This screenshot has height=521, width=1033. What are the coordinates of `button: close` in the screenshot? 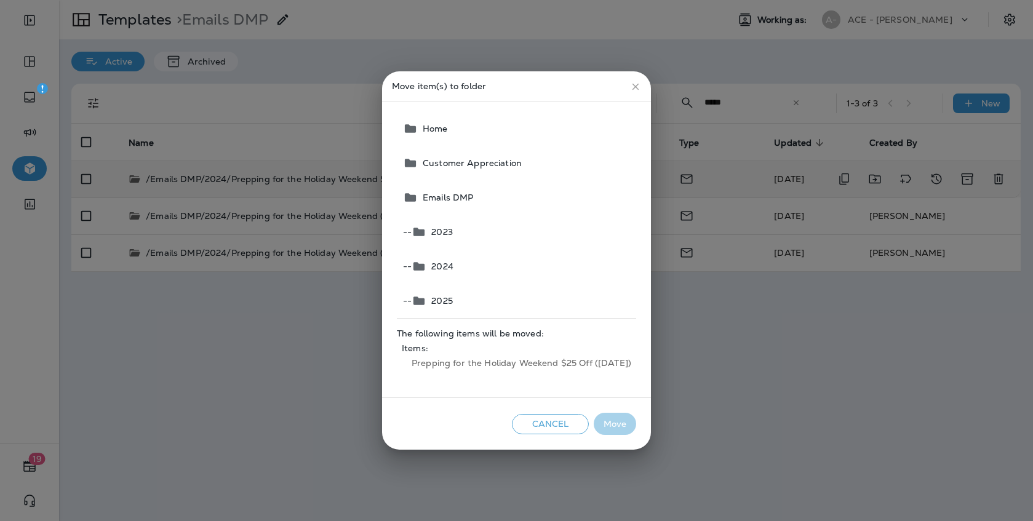 It's located at (636, 87).